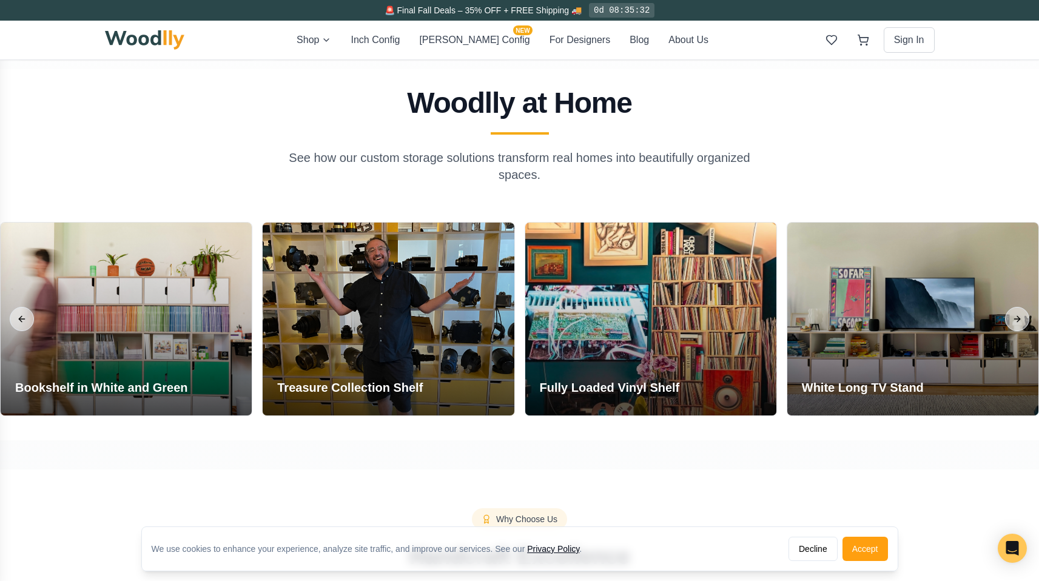 Image resolution: width=1039 pixels, height=581 pixels. Describe the element at coordinates (688, 40) in the screenshot. I see `button: About Us` at that location.